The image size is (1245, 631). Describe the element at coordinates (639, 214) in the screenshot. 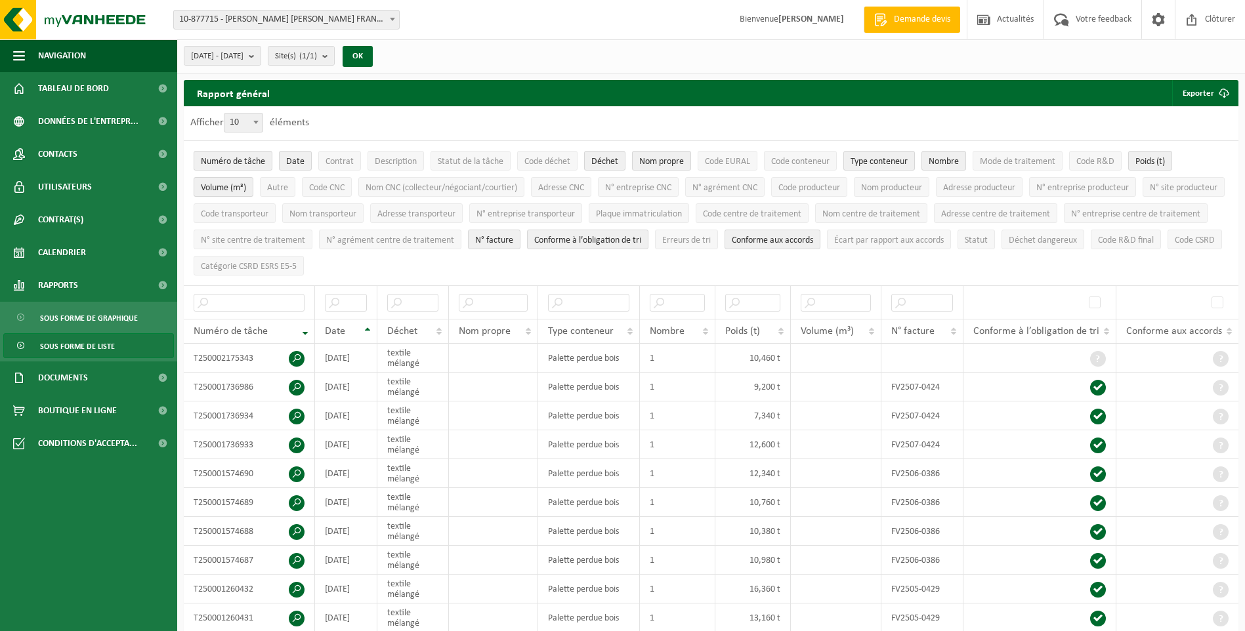

I see `span: Plaque immatriculation` at that location.